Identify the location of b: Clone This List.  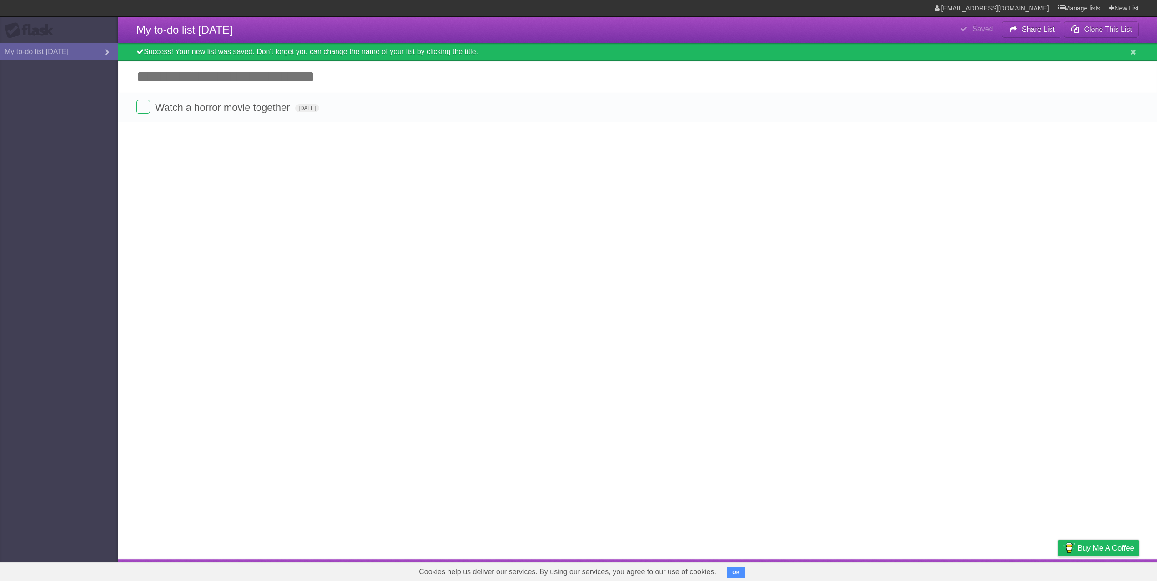
(1107, 29).